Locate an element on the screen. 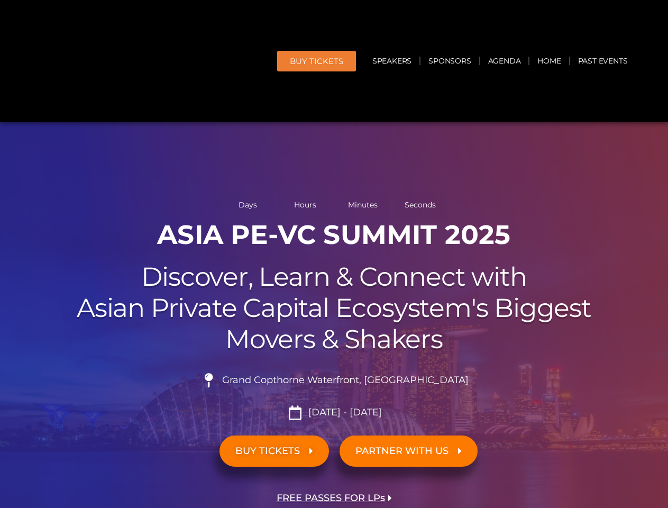 The image size is (668, 508). span: PARTNER WITH US is located at coordinates (402, 451).